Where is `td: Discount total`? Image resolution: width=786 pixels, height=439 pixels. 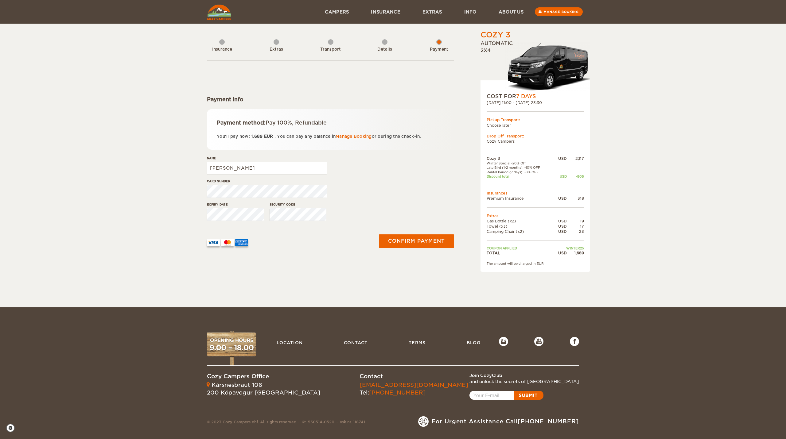 td: Discount total is located at coordinates (519, 176).